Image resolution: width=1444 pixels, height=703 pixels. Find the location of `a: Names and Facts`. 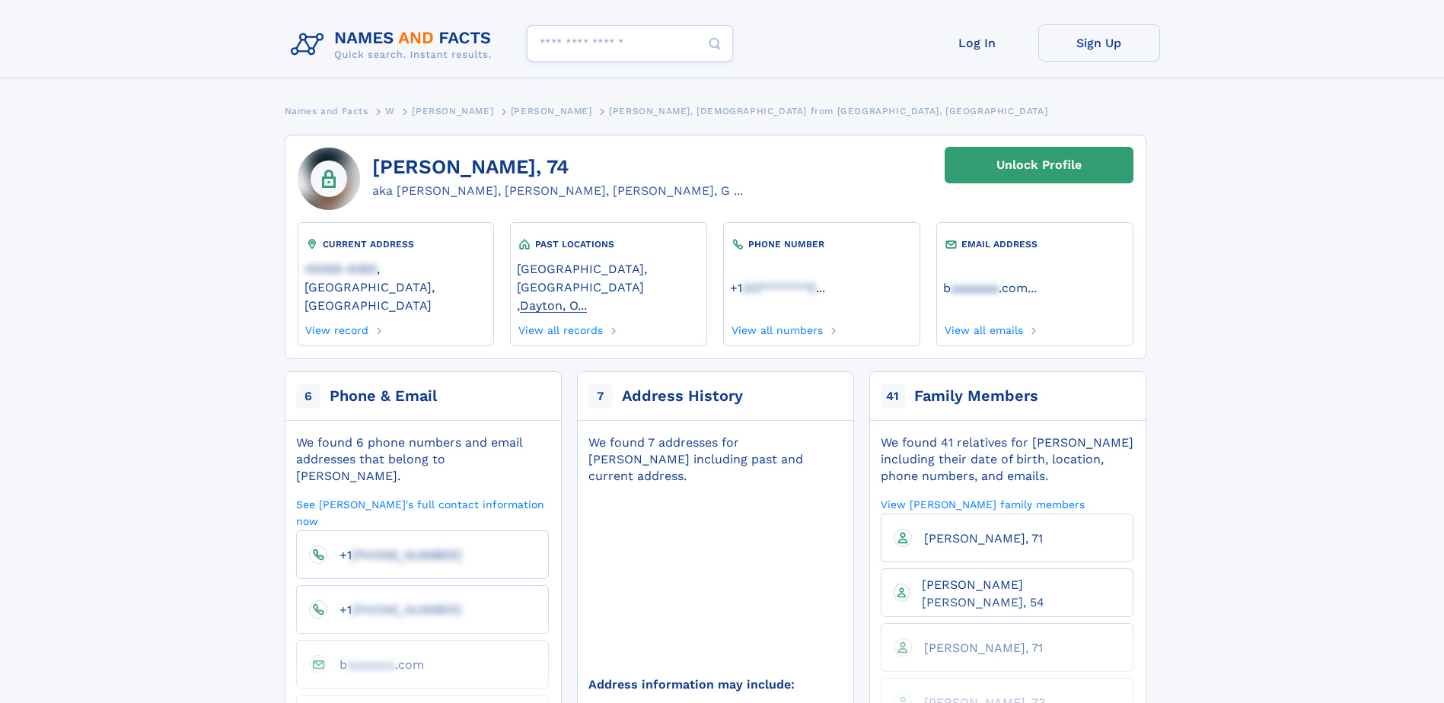

a: Names and Facts is located at coordinates (327, 110).